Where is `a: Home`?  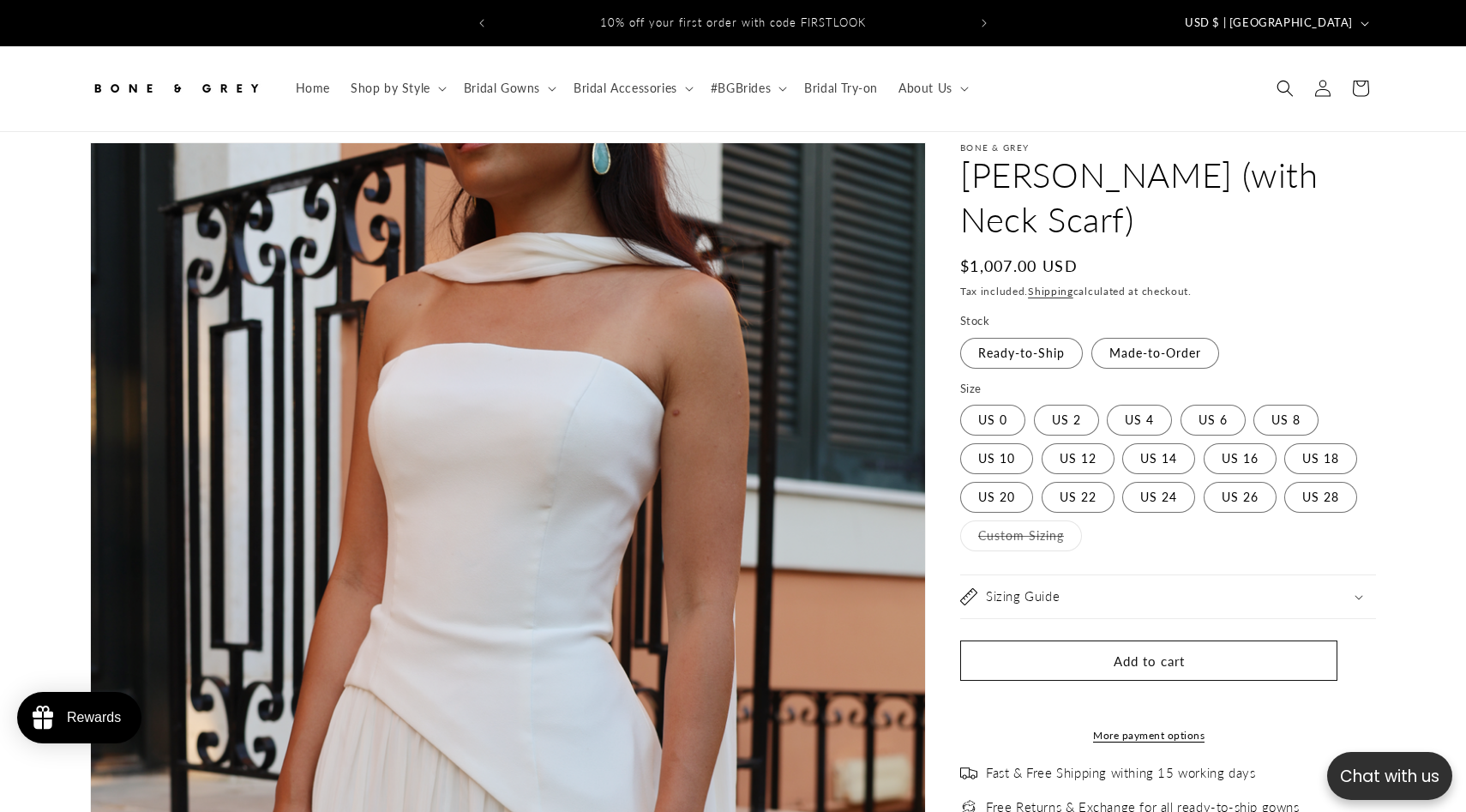
a: Home is located at coordinates (313, 88).